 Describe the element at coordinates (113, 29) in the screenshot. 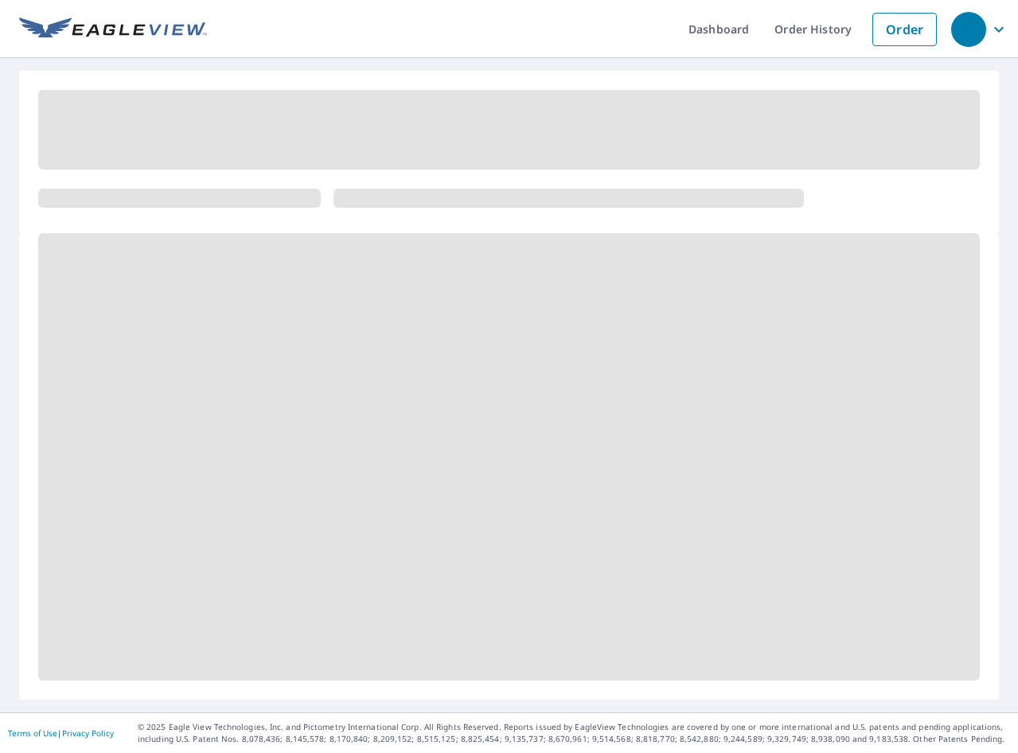

I see `img: EV Logo` at that location.